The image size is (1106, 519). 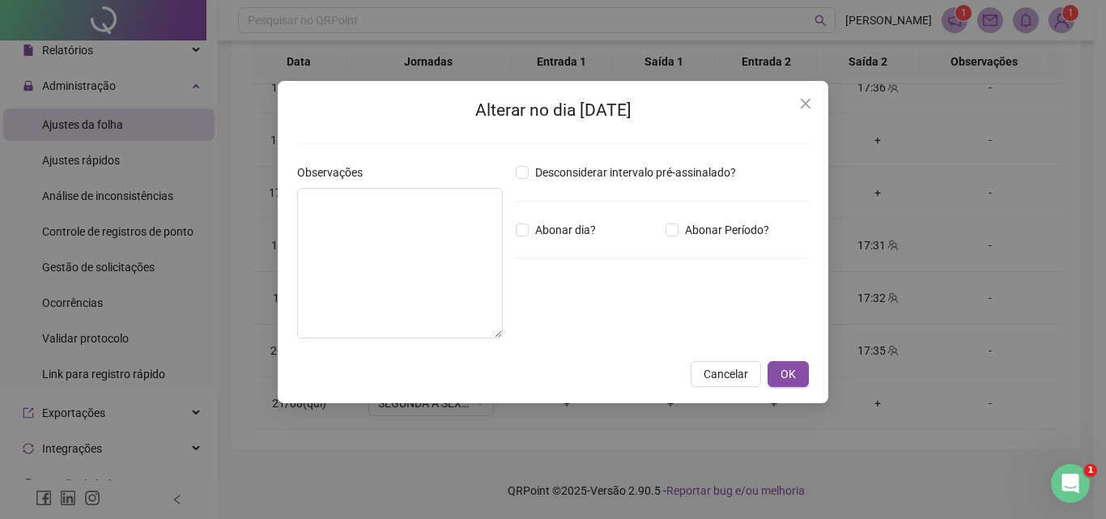 I want to click on span: close, so click(x=806, y=104).